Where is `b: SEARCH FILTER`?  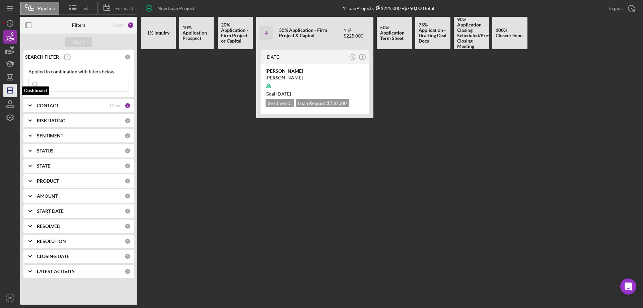
b: SEARCH FILTER is located at coordinates (42, 57).